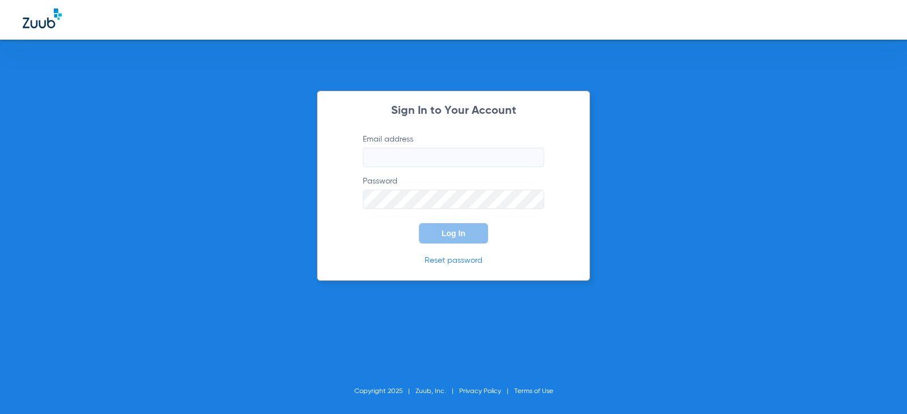  Describe the element at coordinates (453, 111) in the screenshot. I see `h2: Sign In to Your Account` at that location.